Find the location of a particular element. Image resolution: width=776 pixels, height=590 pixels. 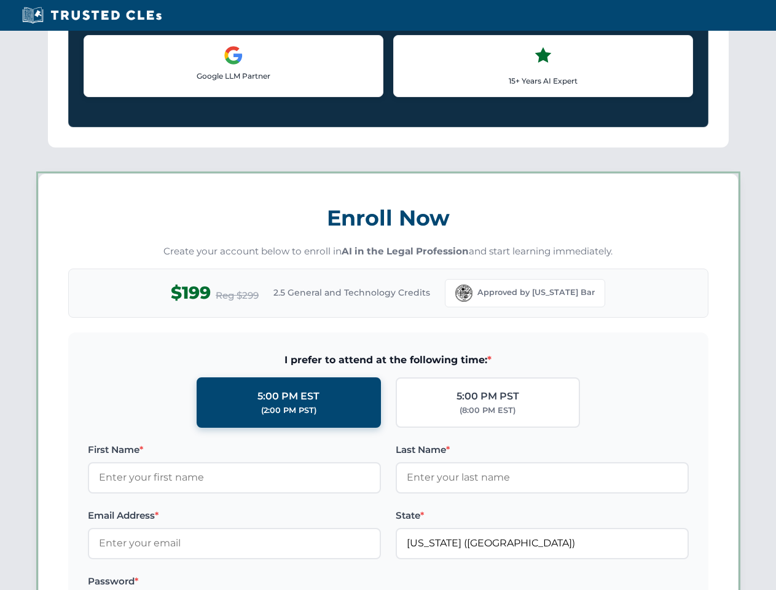

input: Florida (FL) is located at coordinates (542, 543).